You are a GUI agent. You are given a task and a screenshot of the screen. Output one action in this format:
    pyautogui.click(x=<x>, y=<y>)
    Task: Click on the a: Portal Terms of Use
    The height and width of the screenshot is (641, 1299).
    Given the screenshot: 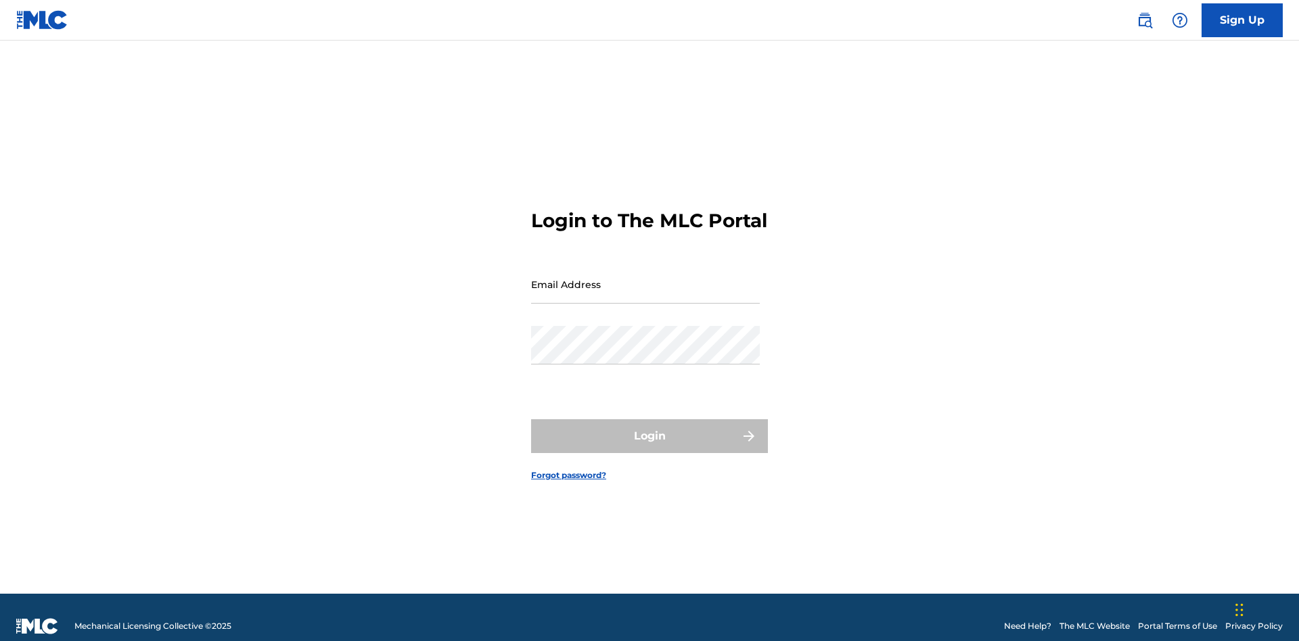 What is the action you would take?
    pyautogui.click(x=1177, y=626)
    